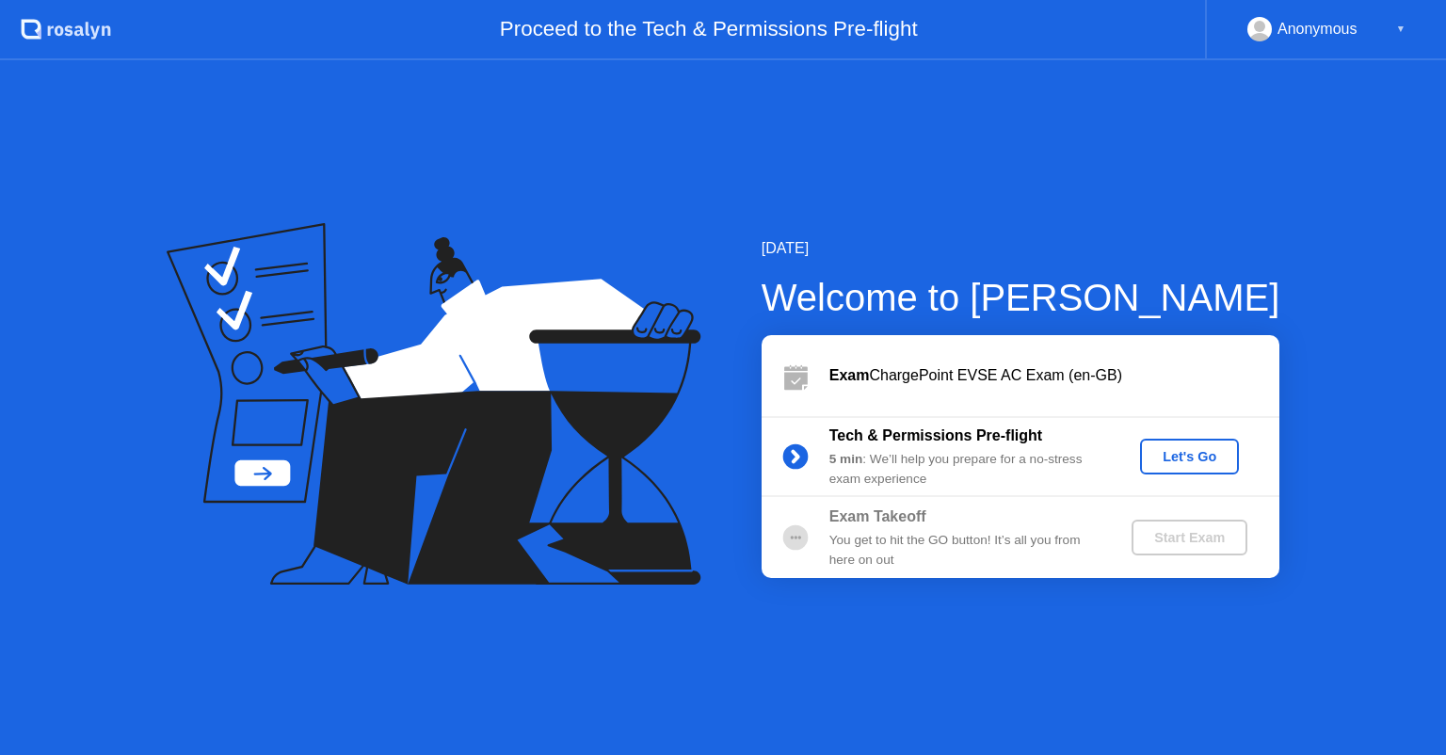 The height and width of the screenshot is (755, 1446). Describe the element at coordinates (877, 516) in the screenshot. I see `b: Exam Takeoff` at that location.